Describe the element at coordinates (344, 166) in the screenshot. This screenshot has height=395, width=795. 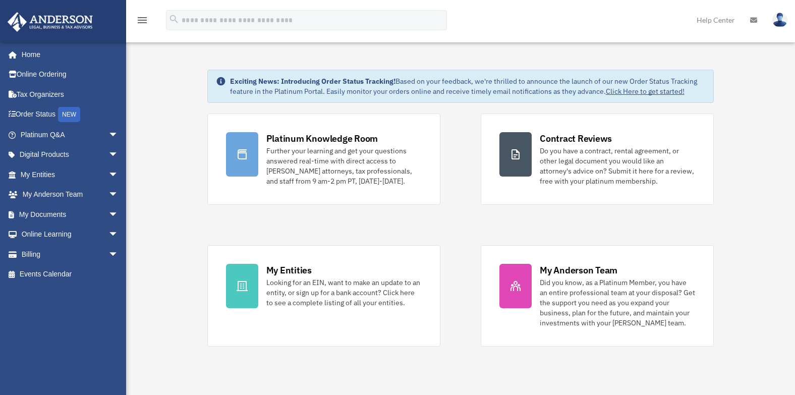
I see `div: Further your learning and get your questions answered real-time with direct access to [PERSON_NAM...` at that location.